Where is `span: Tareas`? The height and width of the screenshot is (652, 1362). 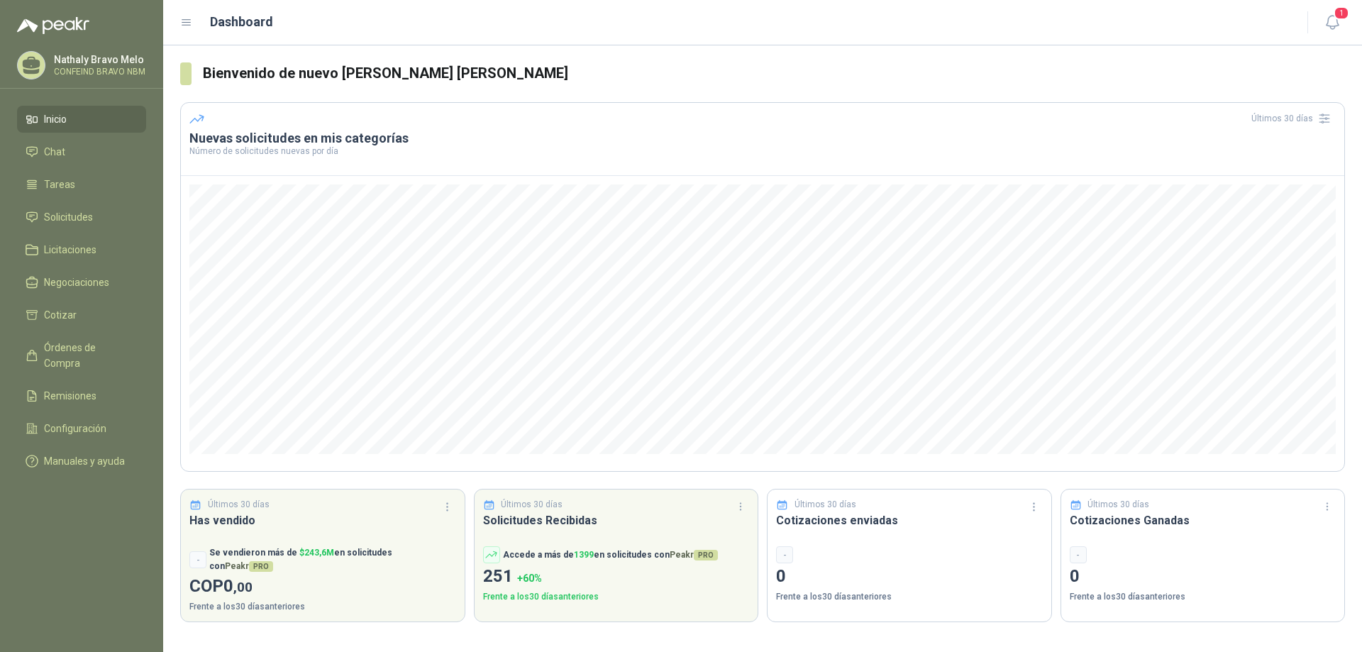
span: Tareas is located at coordinates (60, 184).